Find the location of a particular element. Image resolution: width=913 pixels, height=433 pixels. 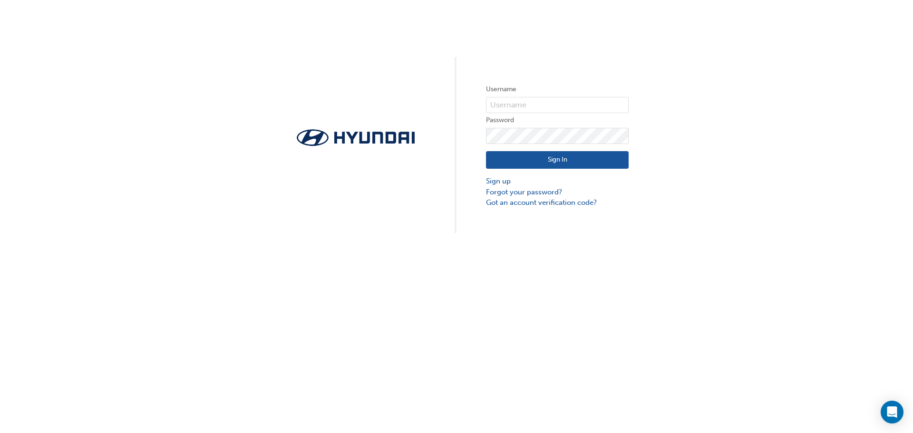

label: Username is located at coordinates (557, 89).